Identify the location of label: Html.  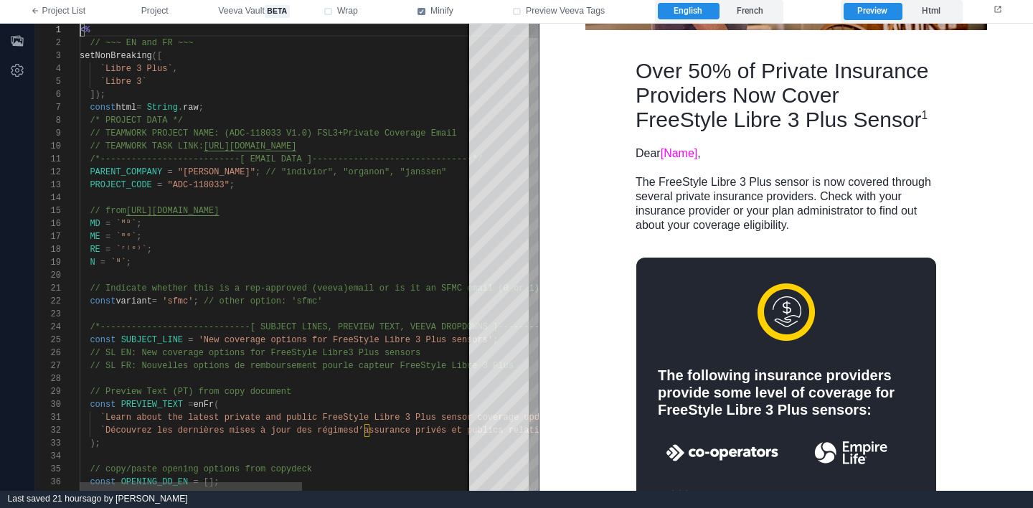
(931, 11).